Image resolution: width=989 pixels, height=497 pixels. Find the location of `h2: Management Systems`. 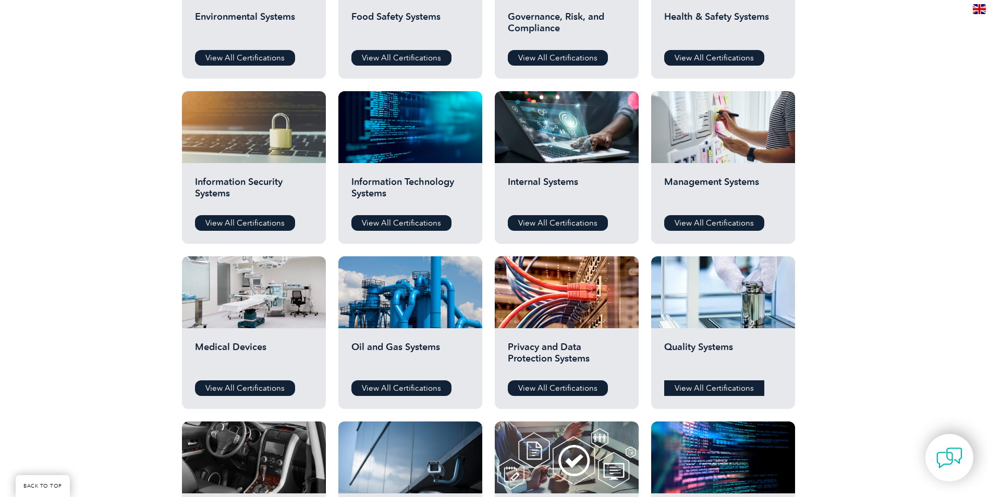

h2: Management Systems is located at coordinates (723, 192).